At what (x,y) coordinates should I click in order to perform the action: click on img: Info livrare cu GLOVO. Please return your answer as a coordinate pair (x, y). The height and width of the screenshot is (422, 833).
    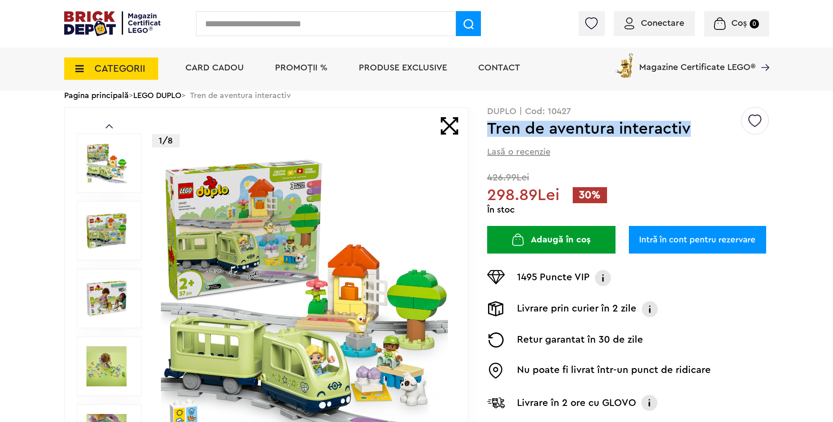
    Looking at the image, I should click on (650, 403).